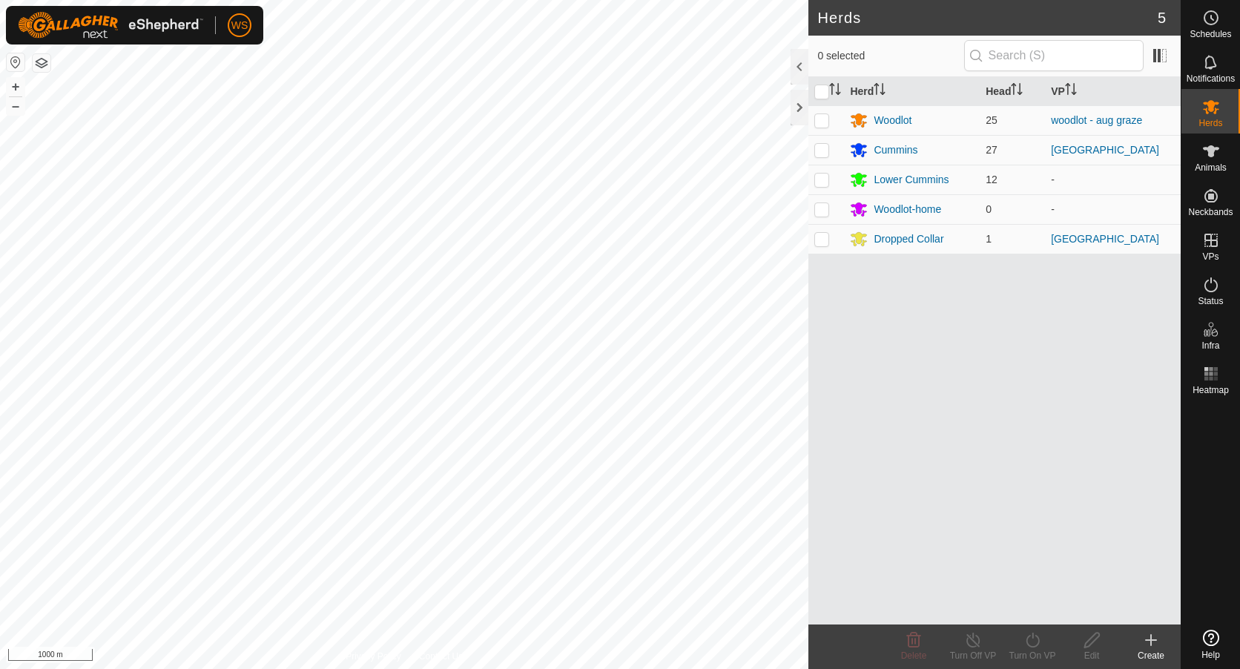 The width and height of the screenshot is (1240, 669). I want to click on div: Create, so click(1151, 656).